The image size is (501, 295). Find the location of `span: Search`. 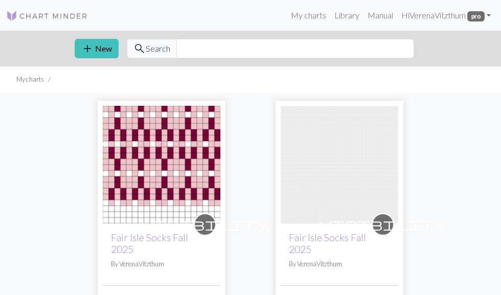

span: Search is located at coordinates (158, 49).